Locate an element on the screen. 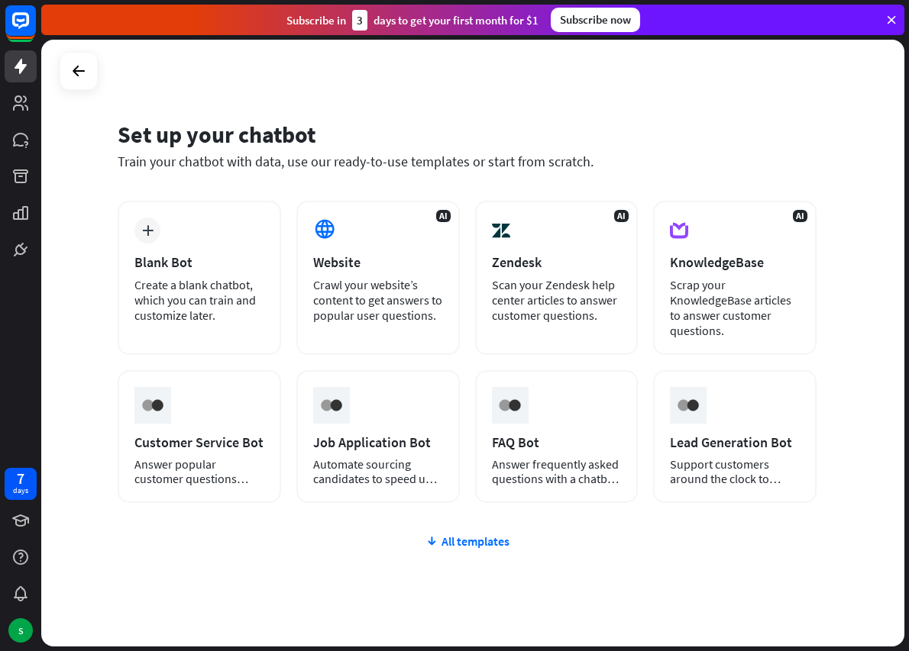 This screenshot has width=909, height=651. div: Subscribe now is located at coordinates (595, 20).